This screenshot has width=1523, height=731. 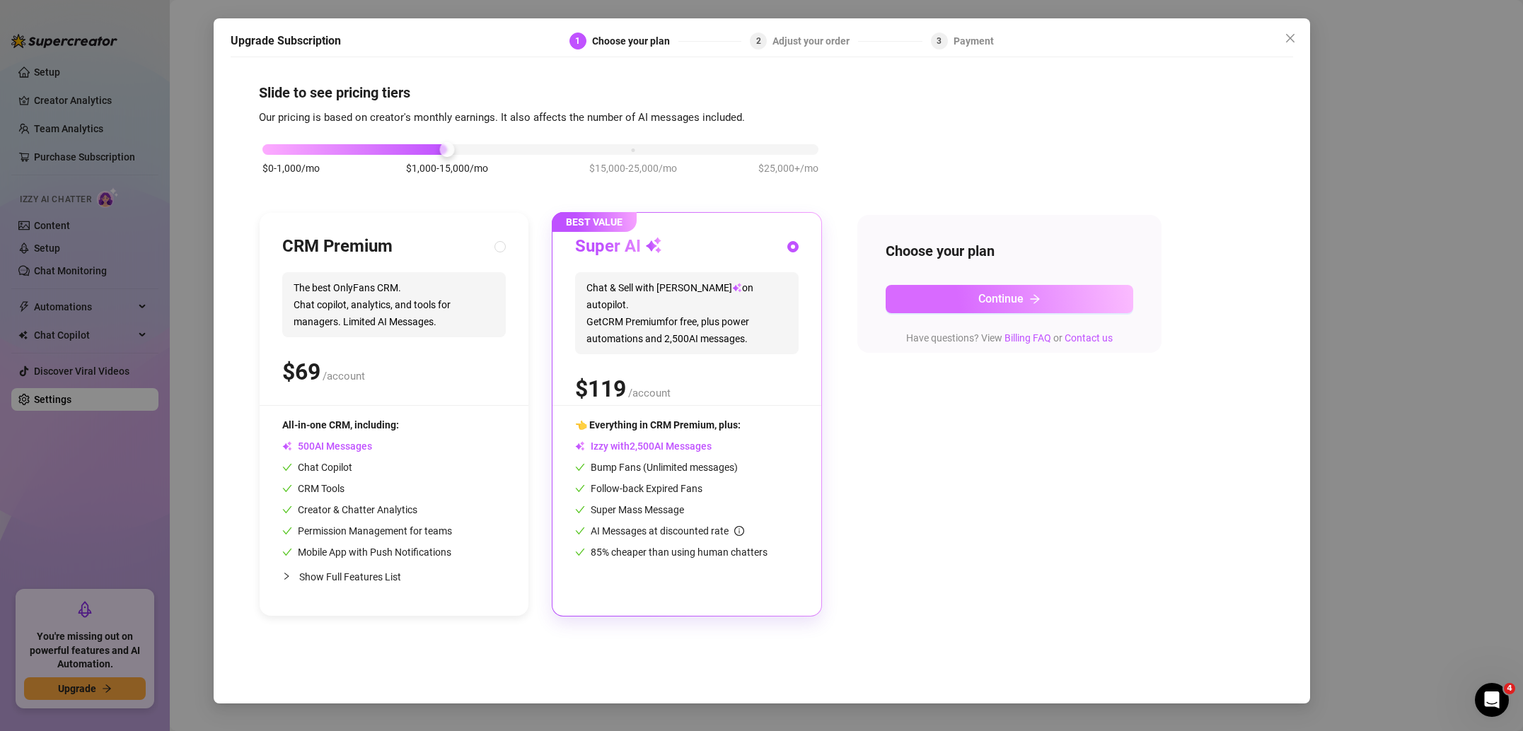 I want to click on span: Our pricing is based on creator's monthly earnings. It also affects the number of AI messages inc..., so click(x=502, y=117).